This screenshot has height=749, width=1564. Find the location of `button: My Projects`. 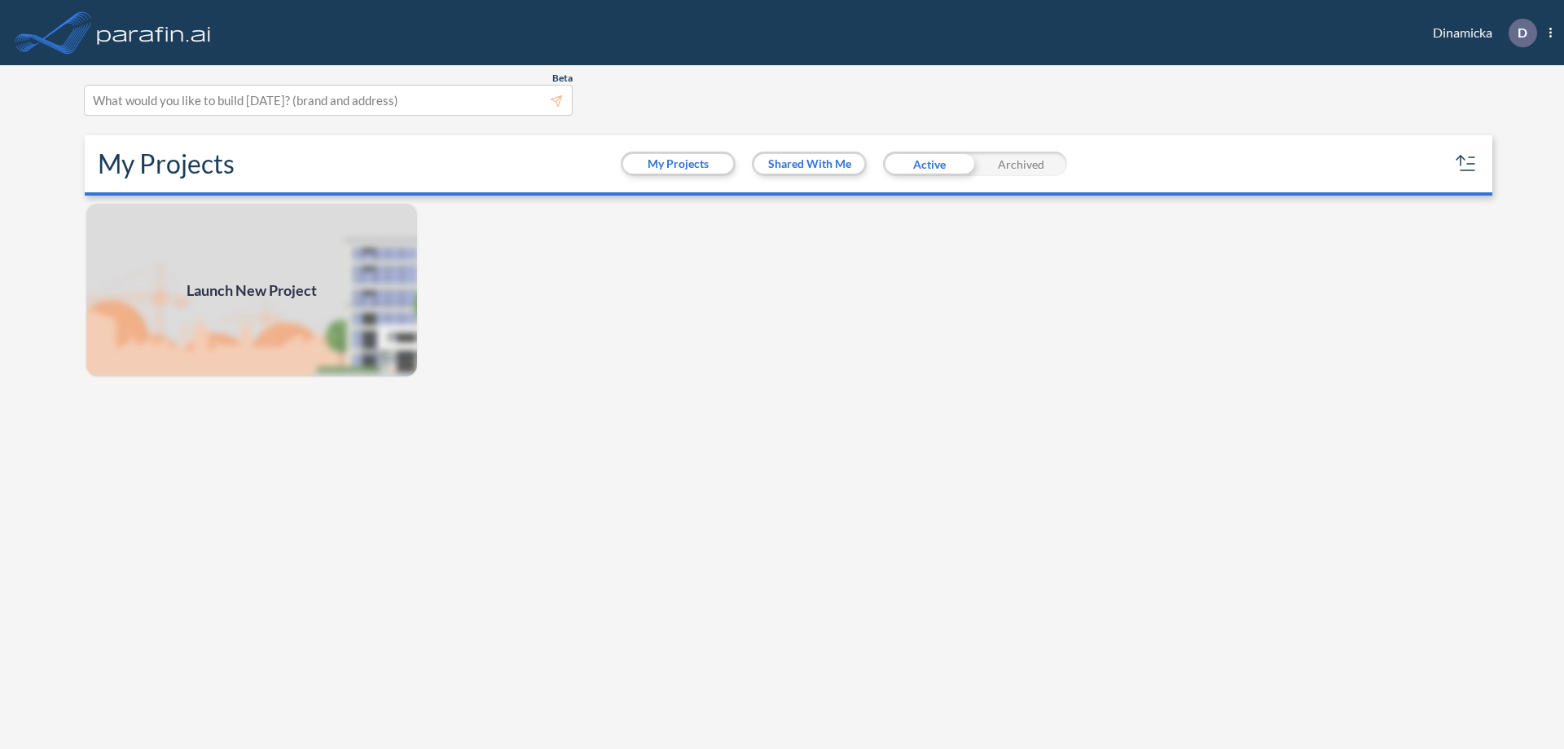

button: My Projects is located at coordinates (678, 164).